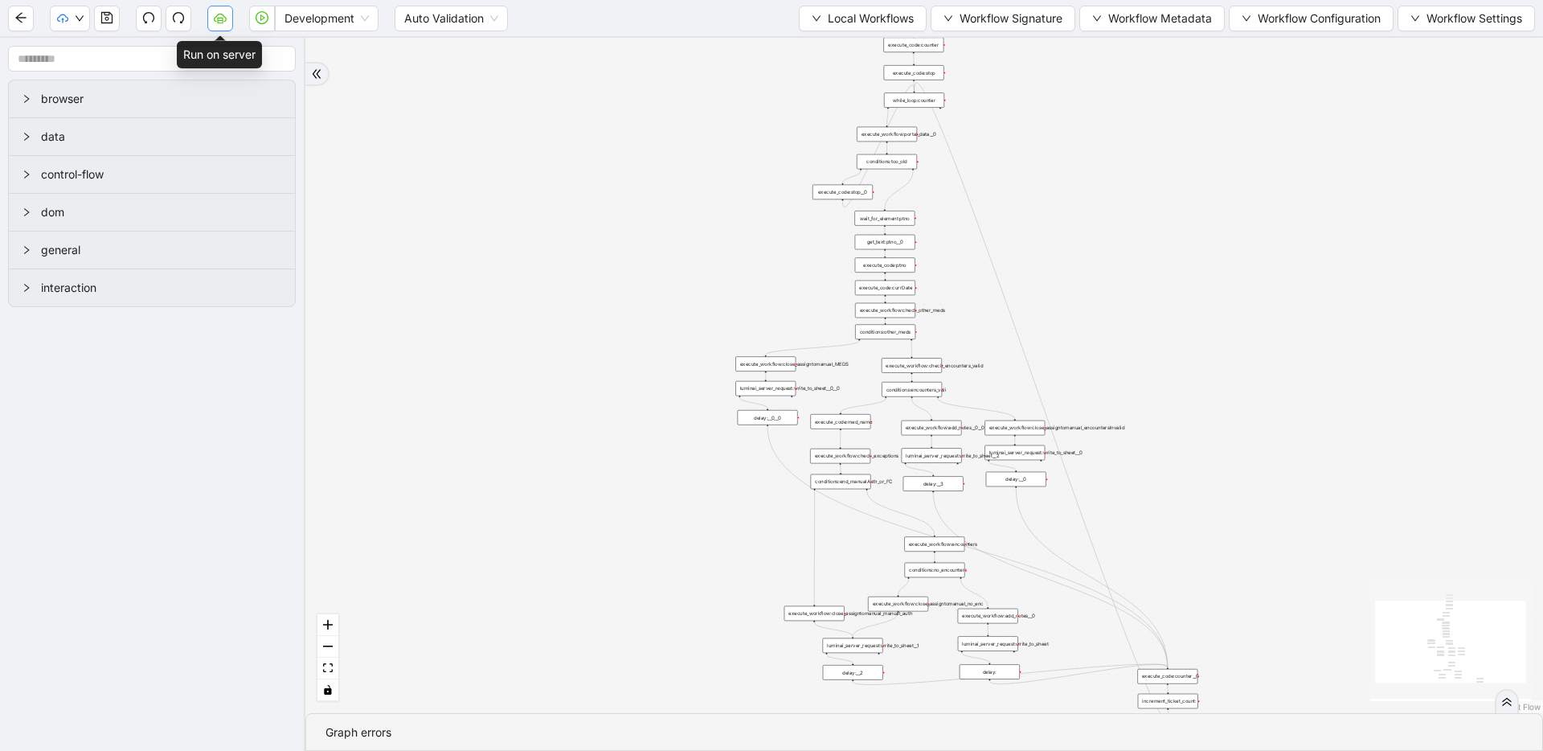 This screenshot has width=1543, height=751. I want to click on div: execute_workflow:add_notes__0, so click(988, 616).